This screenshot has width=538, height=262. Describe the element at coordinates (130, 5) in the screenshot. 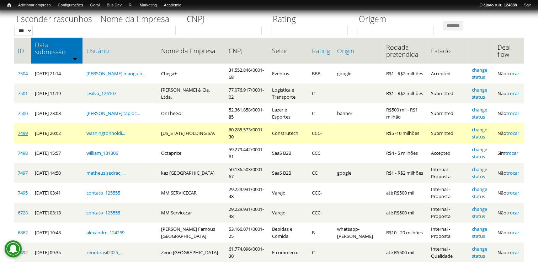

I see `a: RI` at that location.